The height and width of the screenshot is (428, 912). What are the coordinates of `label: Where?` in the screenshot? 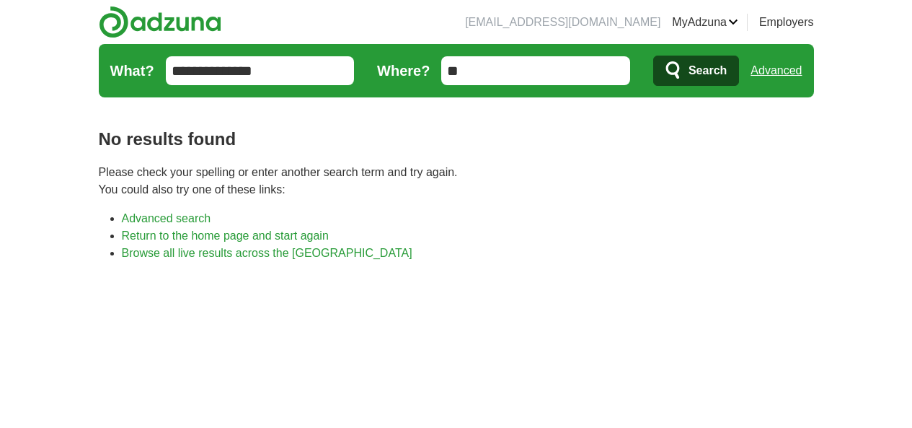 It's located at (403, 71).